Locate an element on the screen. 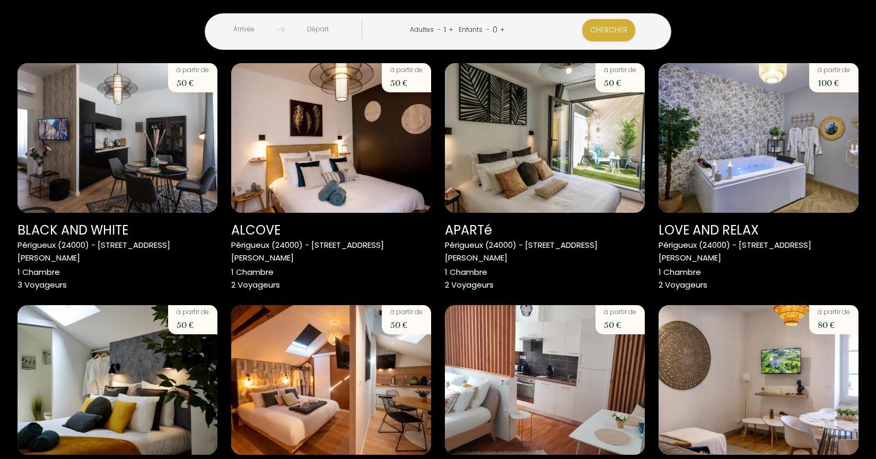  div: Enfants is located at coordinates (472, 30).